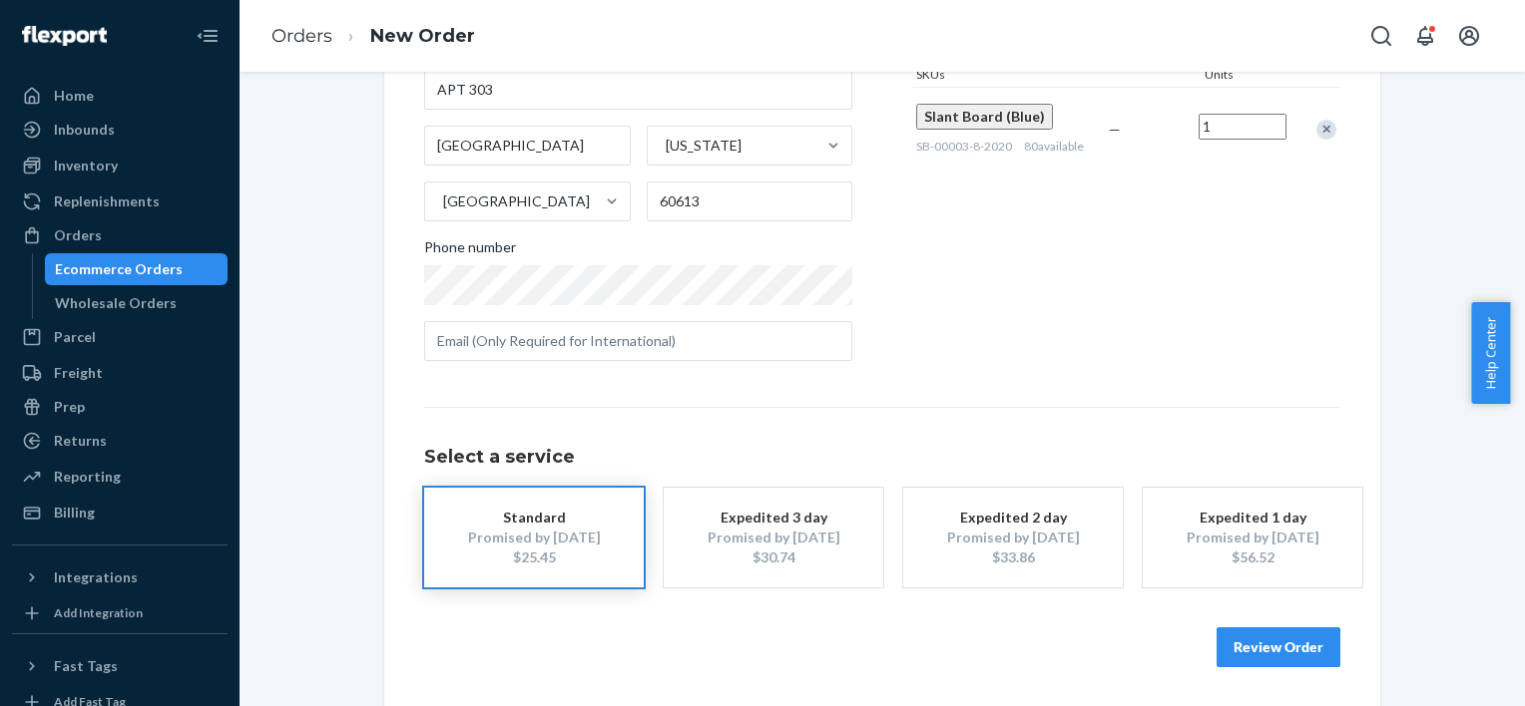 Image resolution: width=1525 pixels, height=706 pixels. I want to click on span: Phone number, so click(470, 251).